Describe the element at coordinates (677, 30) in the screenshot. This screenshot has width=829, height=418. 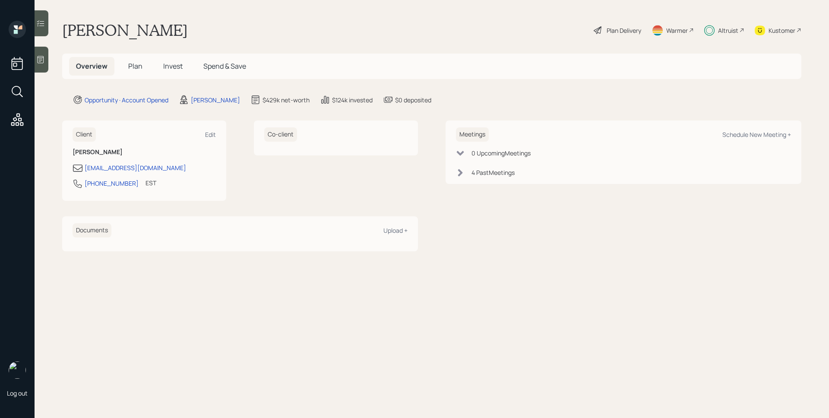
I see `div: Warmer` at that location.